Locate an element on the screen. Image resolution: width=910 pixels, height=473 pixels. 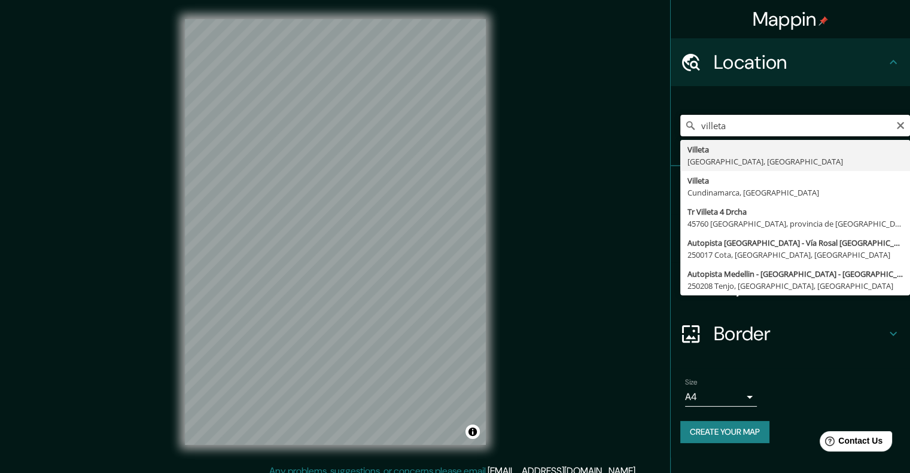
input: Pick your city or area is located at coordinates (795, 126).